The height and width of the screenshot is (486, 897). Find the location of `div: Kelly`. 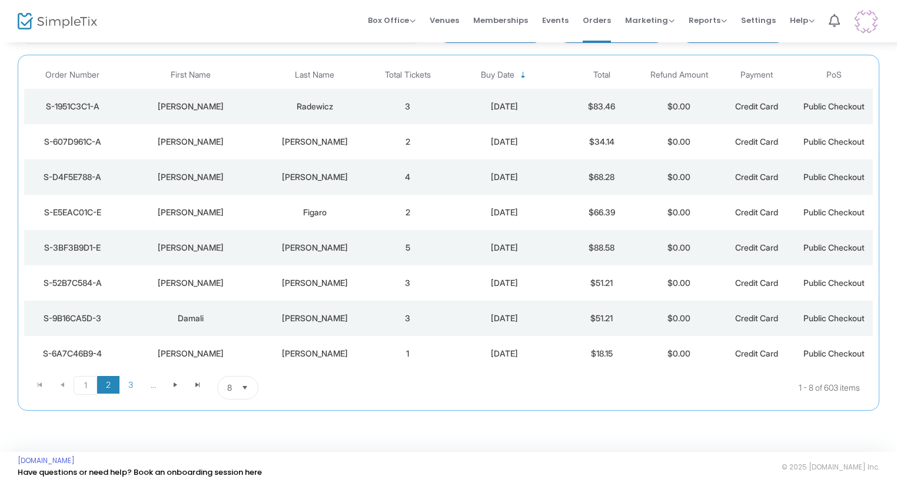

div: Kelly is located at coordinates (191, 212).